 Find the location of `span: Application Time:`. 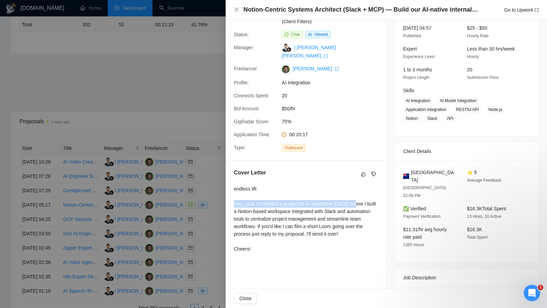

span: Application Time: is located at coordinates (252, 135).